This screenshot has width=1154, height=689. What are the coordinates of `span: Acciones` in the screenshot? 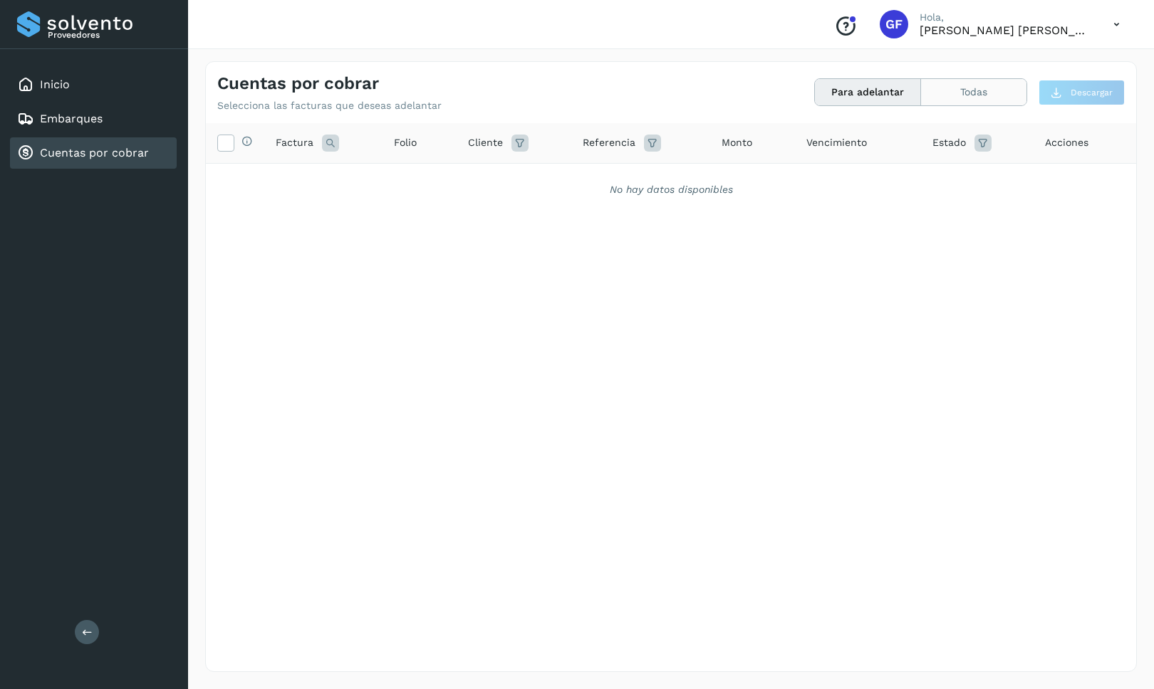 It's located at (1066, 142).